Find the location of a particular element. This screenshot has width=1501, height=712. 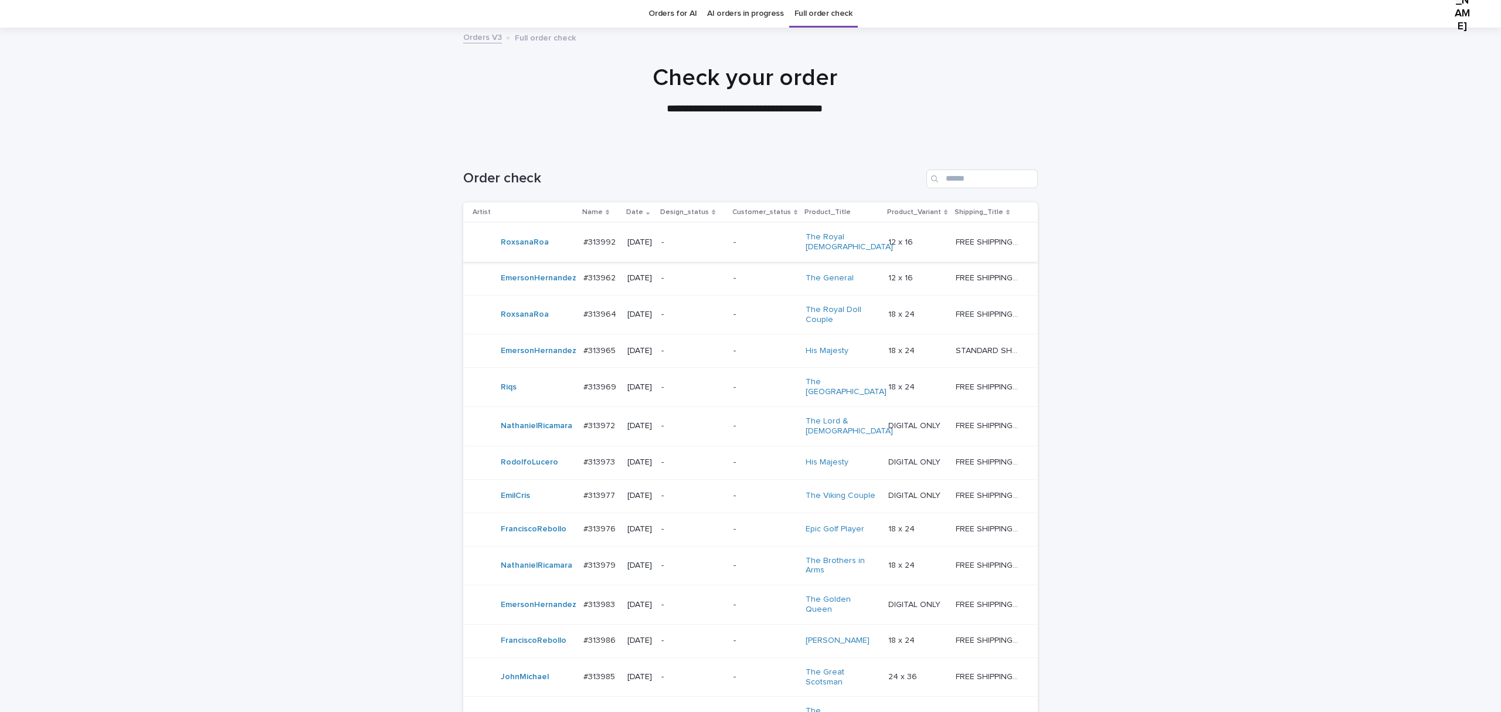

a: The Golden Queen is located at coordinates (842, 605).